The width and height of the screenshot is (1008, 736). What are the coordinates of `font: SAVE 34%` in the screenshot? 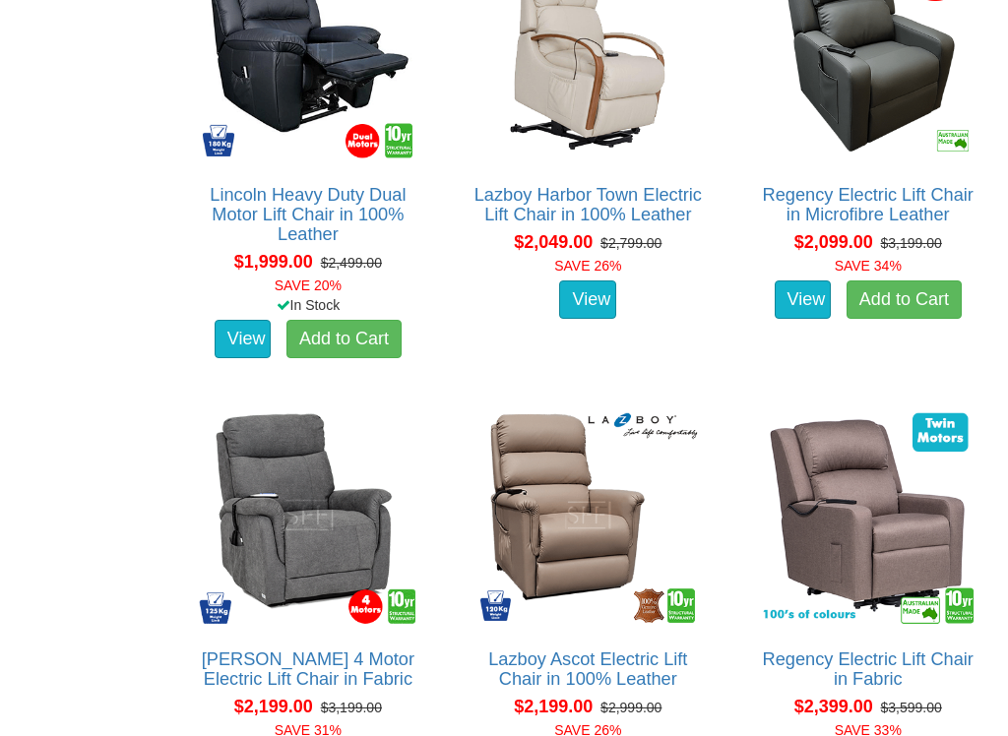 It's located at (868, 266).